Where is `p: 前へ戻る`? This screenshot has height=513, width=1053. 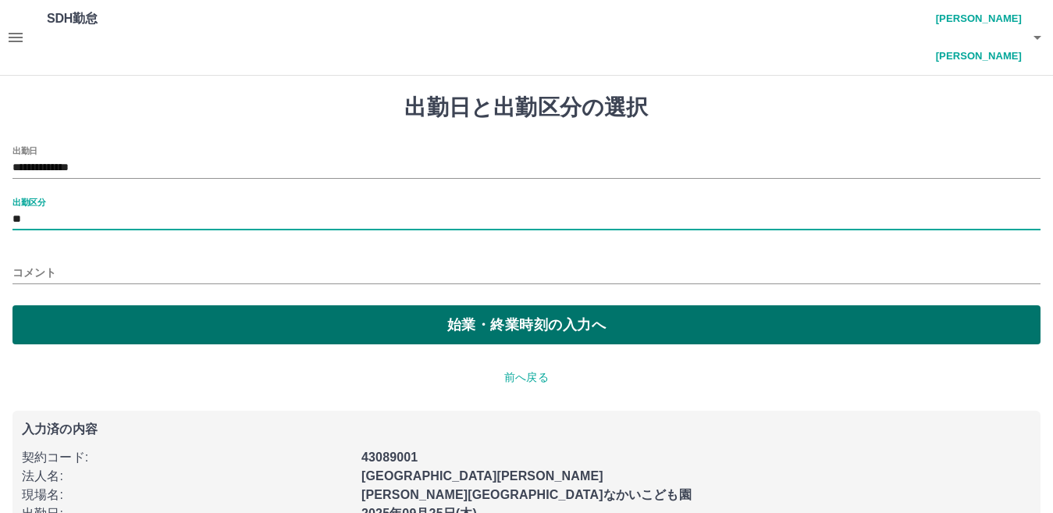
p: 前へ戻る is located at coordinates (526, 377).